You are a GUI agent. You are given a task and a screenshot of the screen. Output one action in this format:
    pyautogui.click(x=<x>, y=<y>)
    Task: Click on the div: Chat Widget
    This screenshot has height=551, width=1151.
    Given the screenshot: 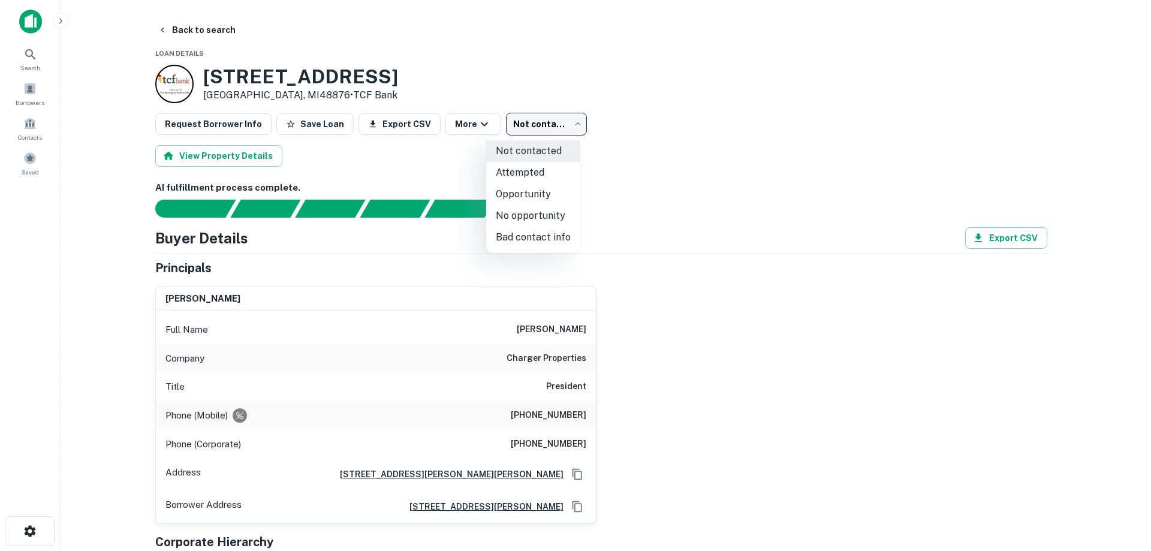 What is the action you would take?
    pyautogui.click(x=1121, y=484)
    